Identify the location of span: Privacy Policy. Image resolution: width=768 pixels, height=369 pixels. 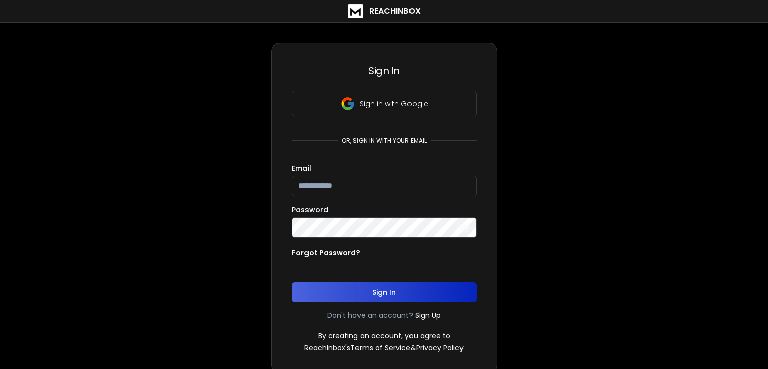
(440, 347).